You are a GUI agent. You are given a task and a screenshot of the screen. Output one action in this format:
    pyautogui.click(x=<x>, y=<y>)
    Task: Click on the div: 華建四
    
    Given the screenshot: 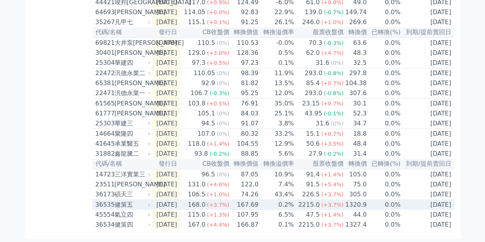 What is the action you would take?
    pyautogui.click(x=132, y=63)
    